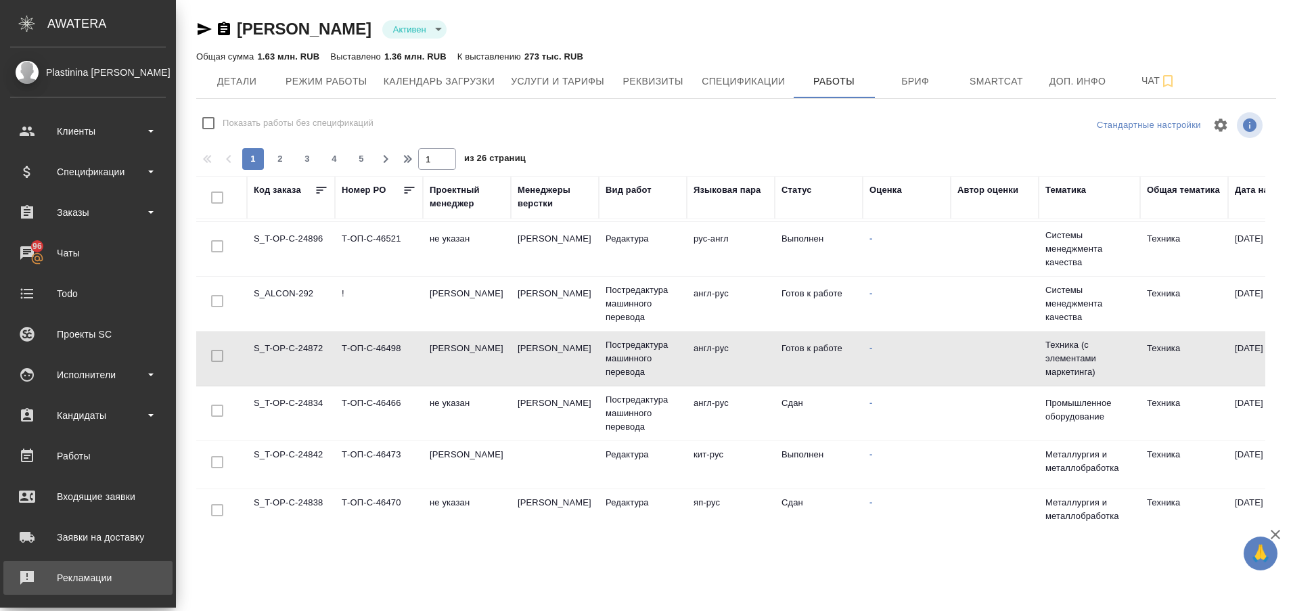  I want to click on span: Настроить таблицу, so click(1221, 125).